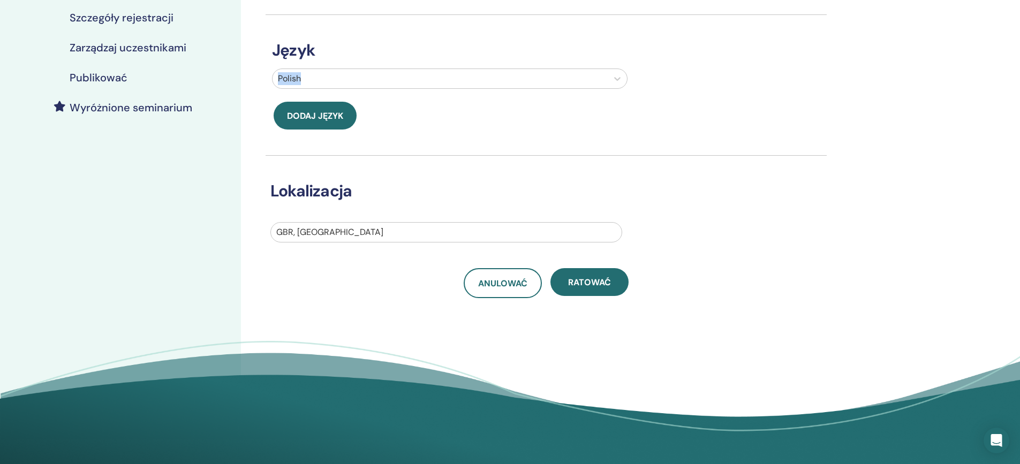 Image resolution: width=1020 pixels, height=464 pixels. I want to click on button: Ratować, so click(590, 282).